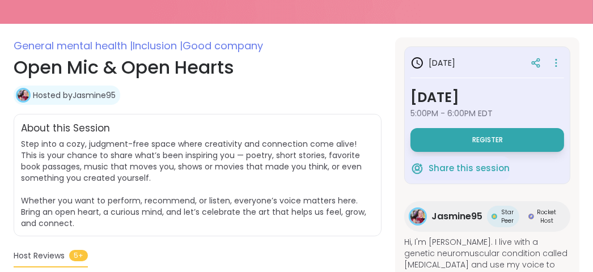 Image resolution: width=593 pixels, height=272 pixels. I want to click on a: Hosted byJasmine95, so click(74, 95).